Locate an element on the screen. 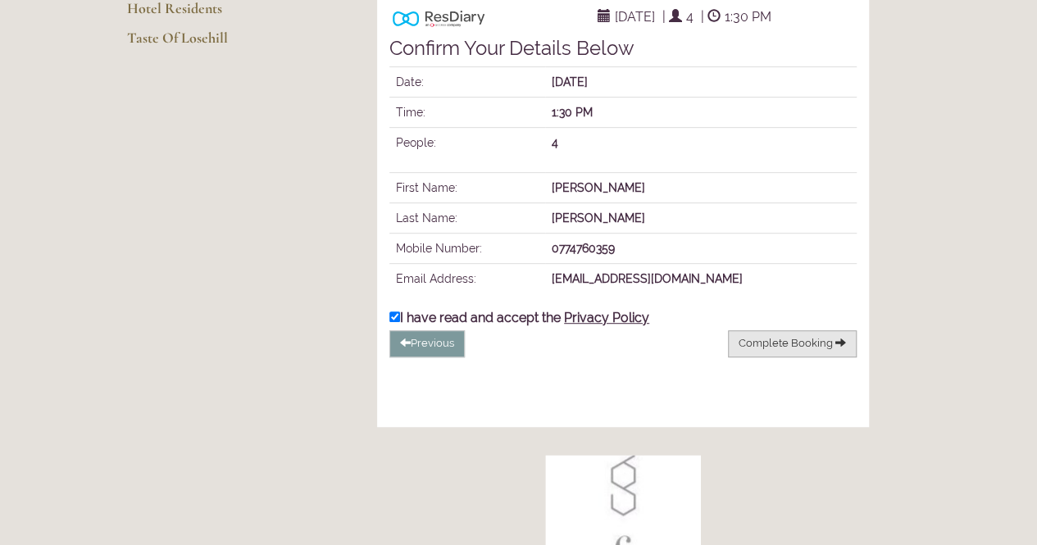 The width and height of the screenshot is (1037, 545). b: 0774760359 is located at coordinates (583, 248).